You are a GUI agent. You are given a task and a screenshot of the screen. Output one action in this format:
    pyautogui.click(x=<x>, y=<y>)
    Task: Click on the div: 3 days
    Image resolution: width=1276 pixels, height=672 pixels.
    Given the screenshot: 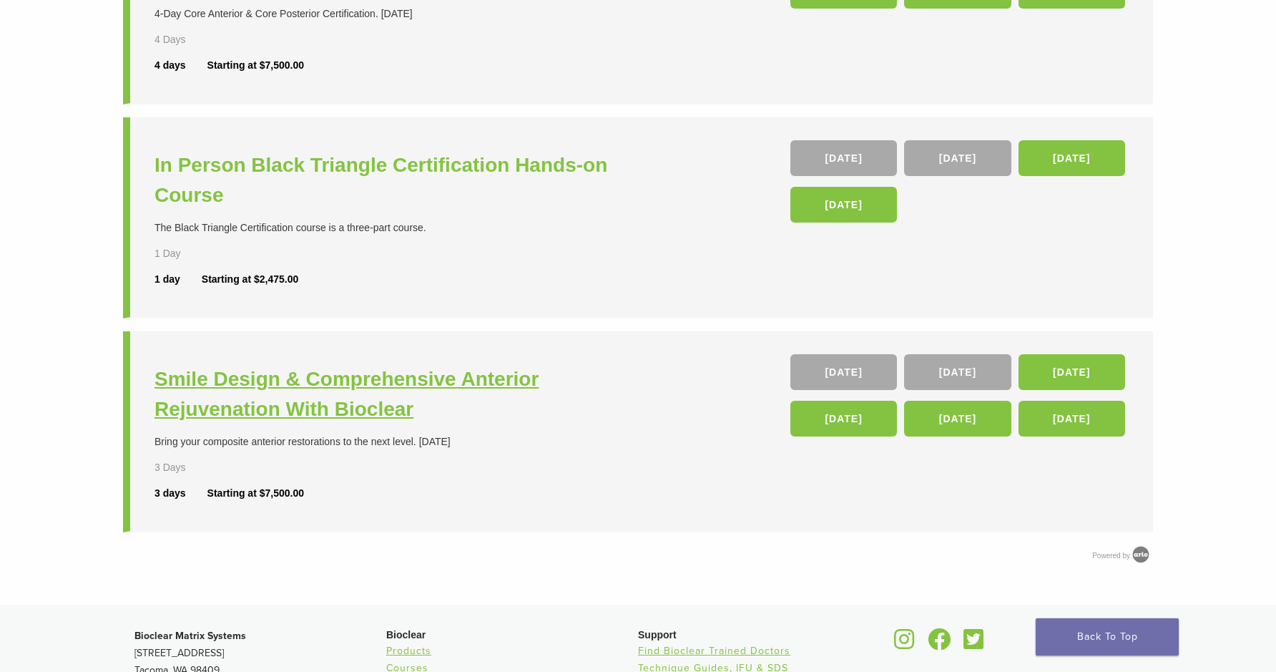 What is the action you would take?
    pyautogui.click(x=181, y=493)
    